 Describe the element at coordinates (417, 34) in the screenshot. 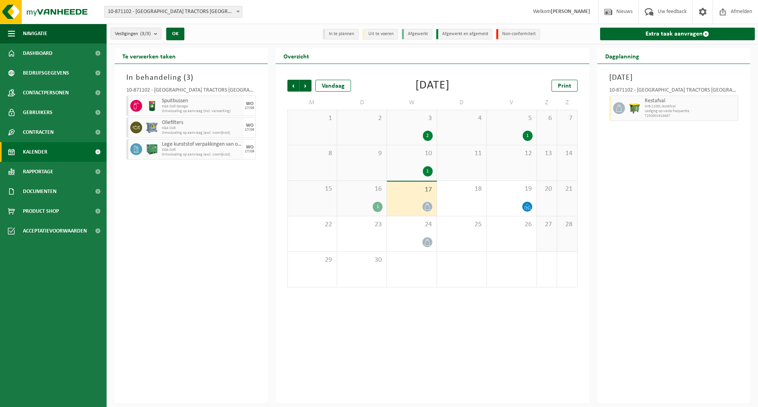

I see `li: Afgewerkt` at that location.